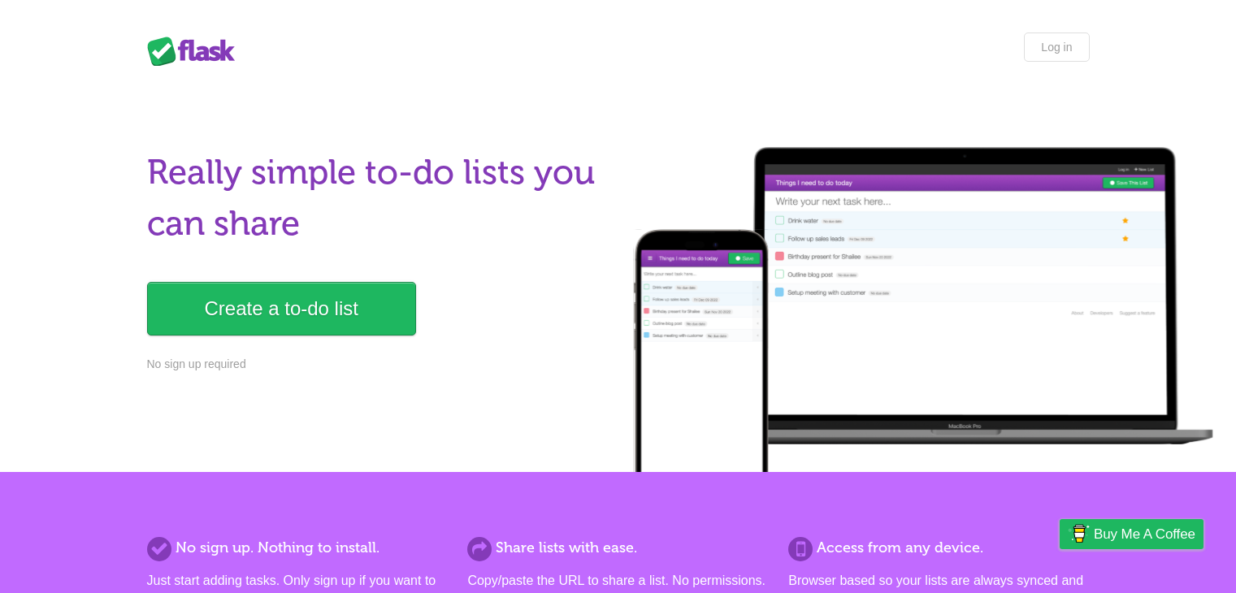  What do you see at coordinates (297, 548) in the screenshot?
I see `h2: No sign up. Nothing to install.` at bounding box center [297, 548].